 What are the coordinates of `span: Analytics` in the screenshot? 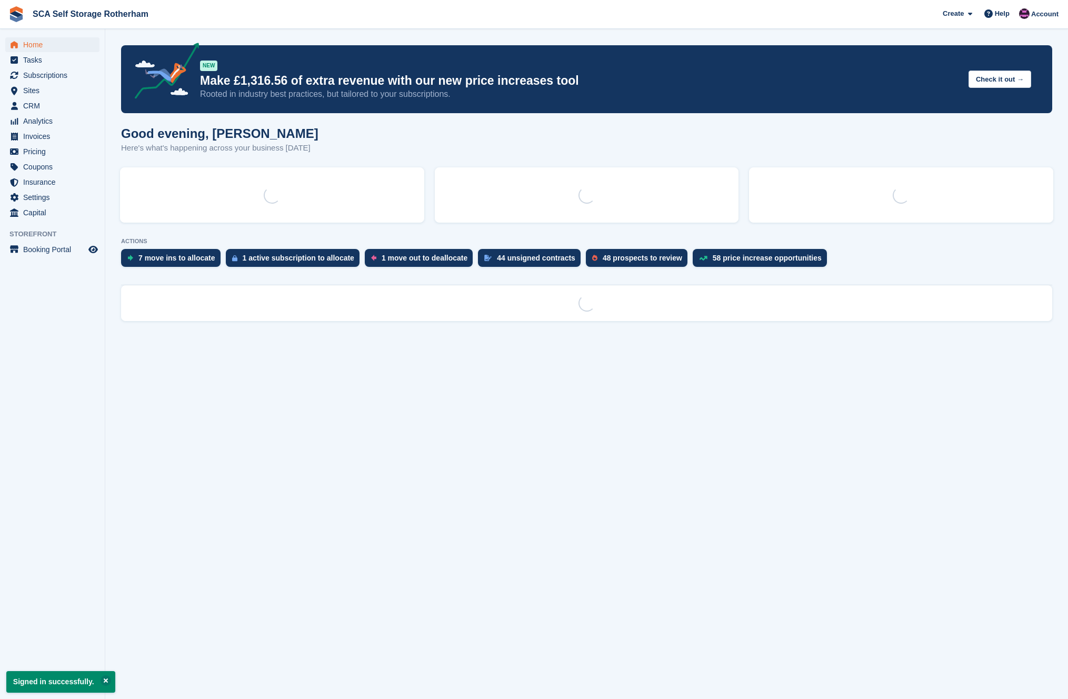 It's located at (55, 121).